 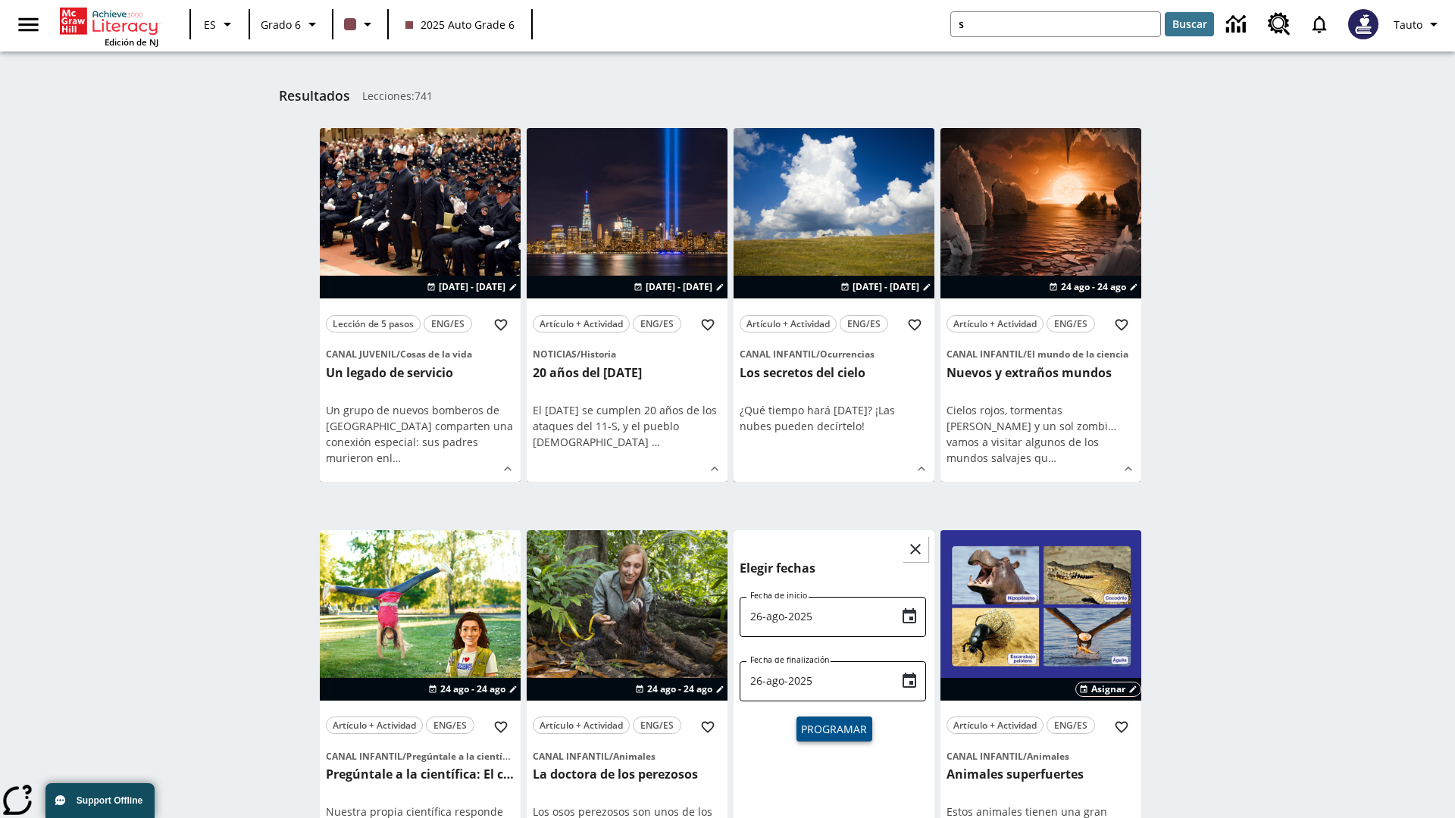 What do you see at coordinates (131, 42) in the screenshot?
I see `span: Edición de NJ` at bounding box center [131, 42].